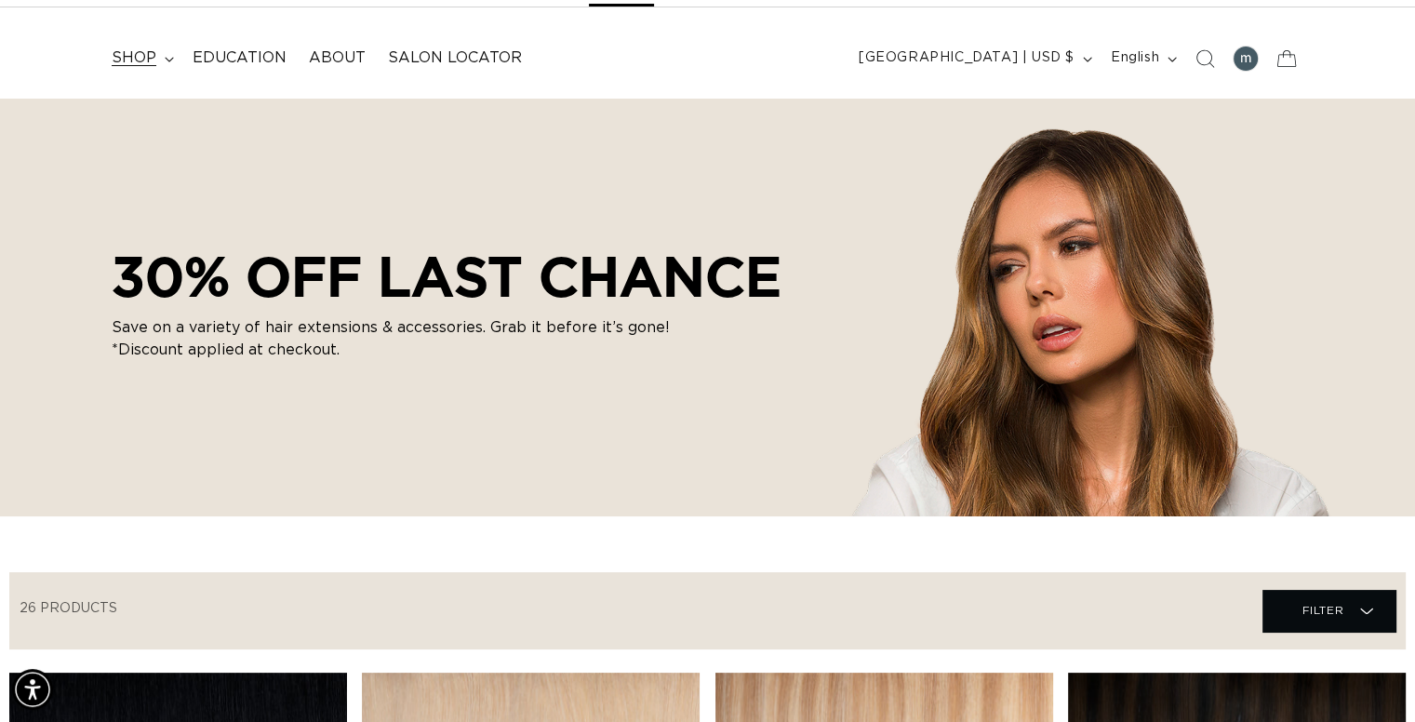  I want to click on a: Salon Locator, so click(455, 58).